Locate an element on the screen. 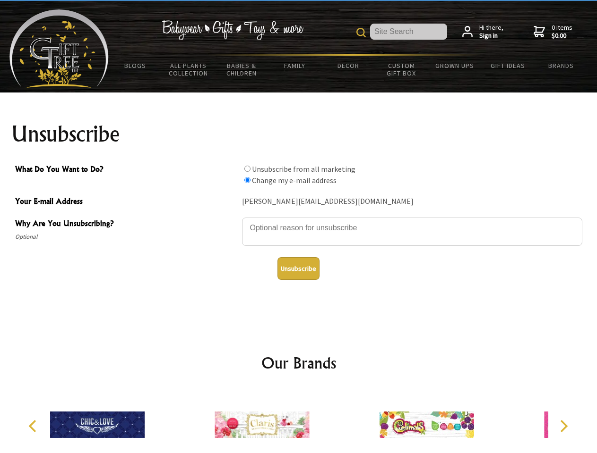 This screenshot has width=597, height=453. strong: $0.00 is located at coordinates (562, 36).